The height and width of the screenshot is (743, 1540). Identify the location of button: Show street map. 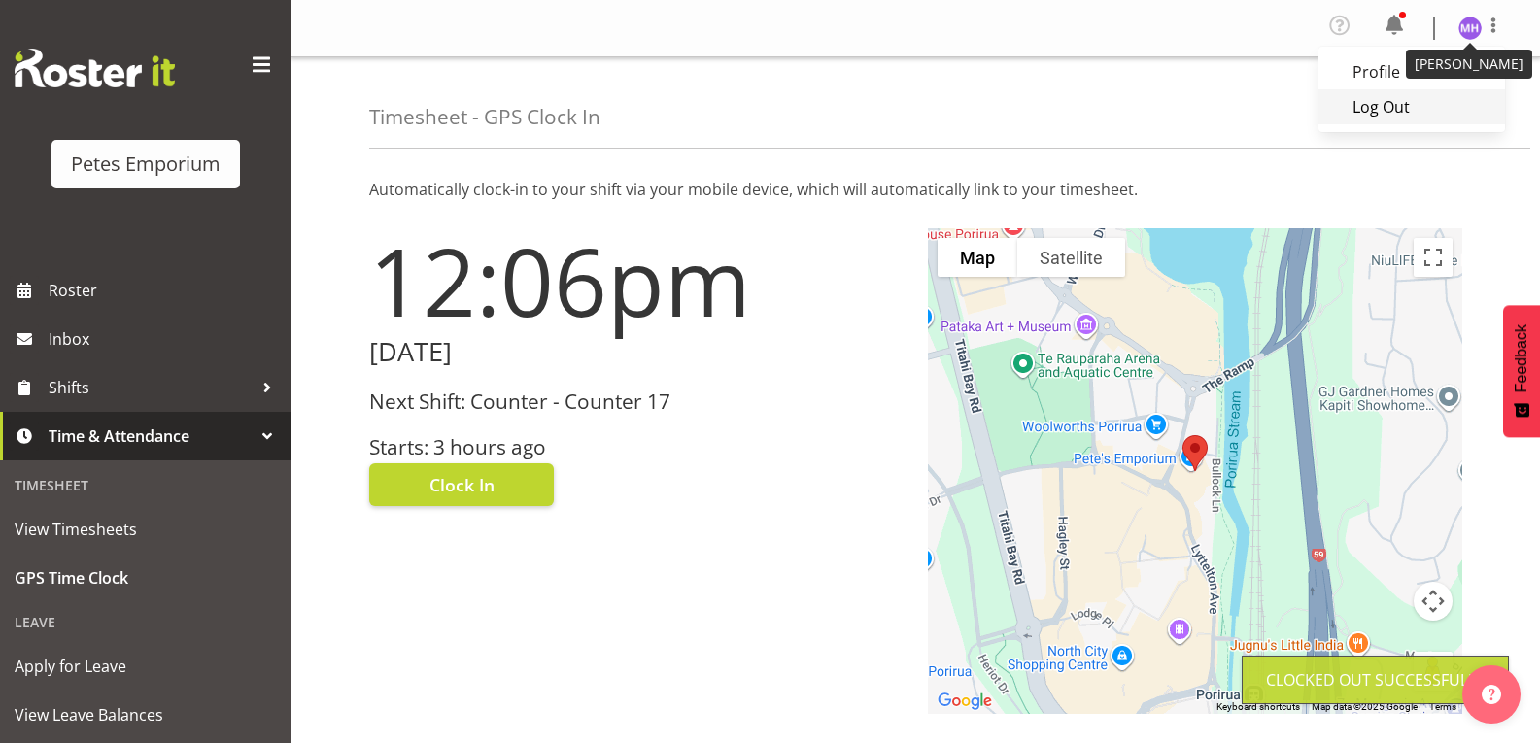
(978, 258).